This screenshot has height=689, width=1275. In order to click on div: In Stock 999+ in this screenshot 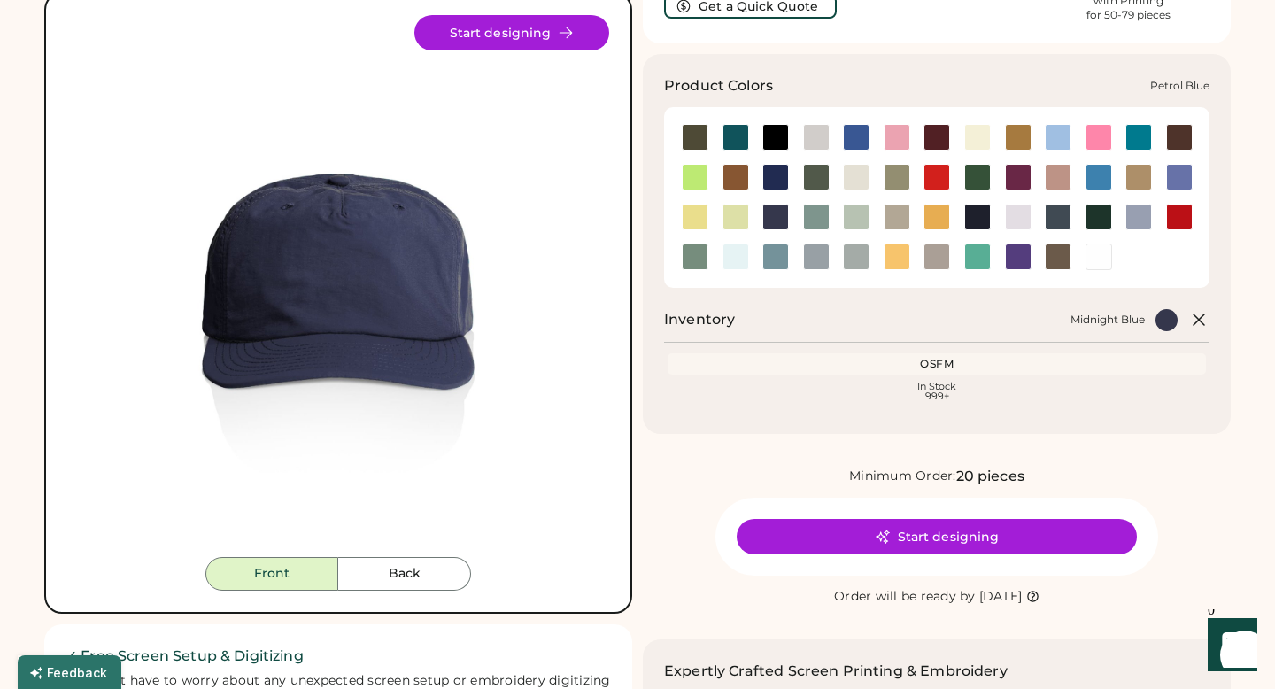, I will do `click(936, 391)`.